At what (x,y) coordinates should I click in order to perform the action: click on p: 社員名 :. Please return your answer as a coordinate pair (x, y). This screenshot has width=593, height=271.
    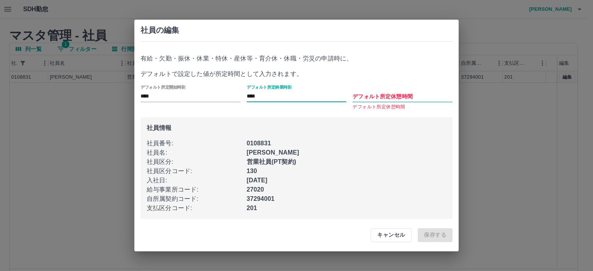
    Looking at the image, I should click on (196, 153).